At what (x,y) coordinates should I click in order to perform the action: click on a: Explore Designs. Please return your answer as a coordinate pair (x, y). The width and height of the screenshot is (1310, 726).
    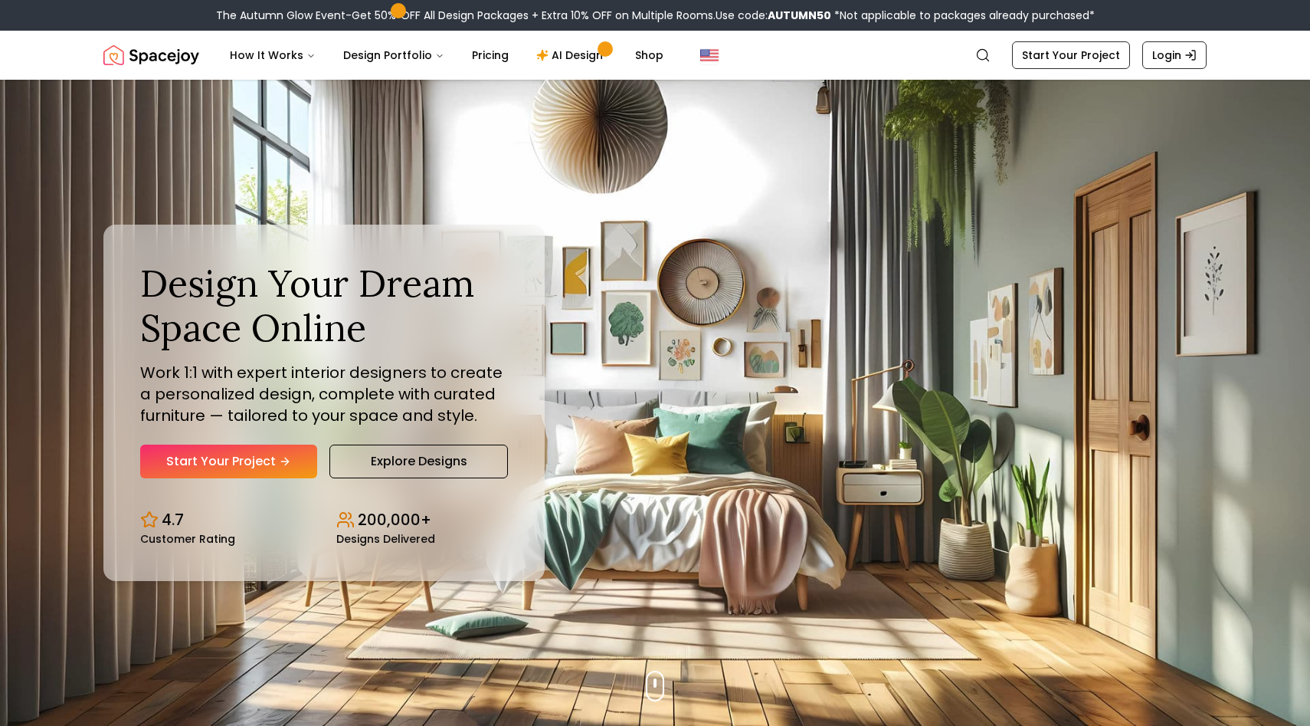
    Looking at the image, I should click on (418, 461).